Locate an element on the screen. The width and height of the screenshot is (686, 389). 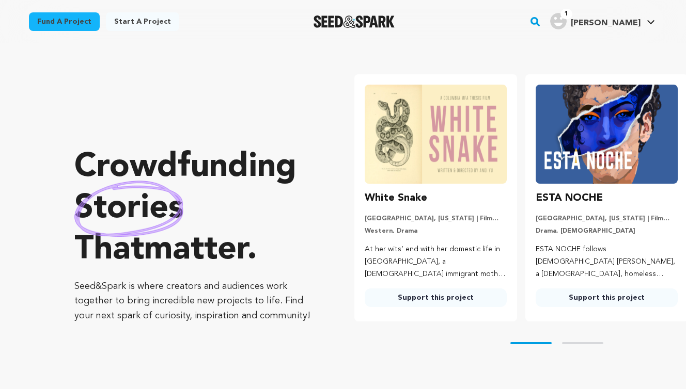
a: Nora's Profile is located at coordinates (602, 20).